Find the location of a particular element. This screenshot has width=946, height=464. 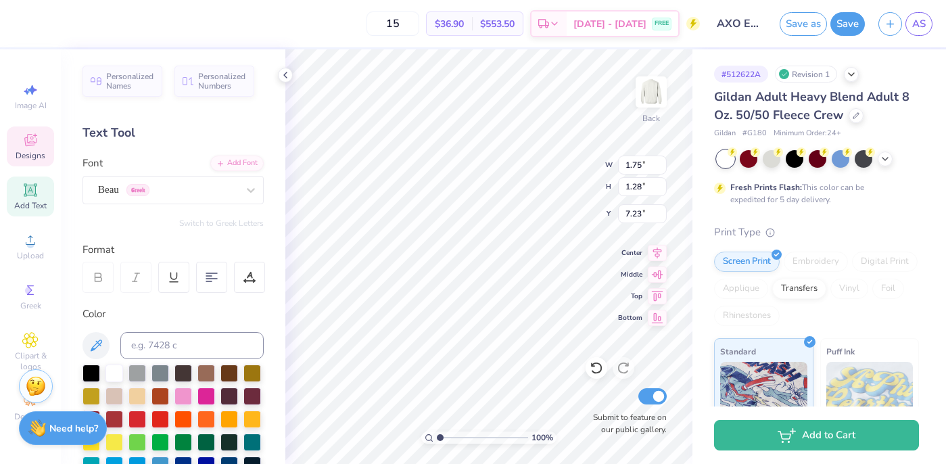

div: Transfers is located at coordinates (800, 289).